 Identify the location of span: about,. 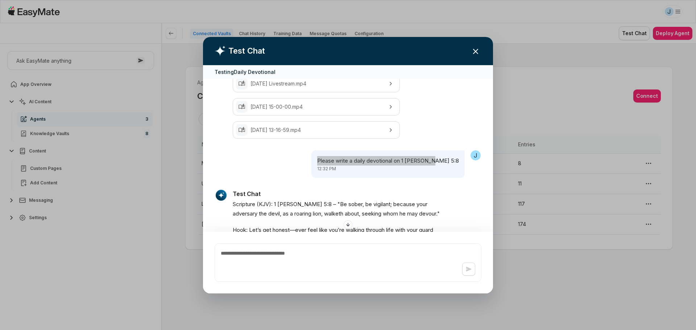
(352, 214).